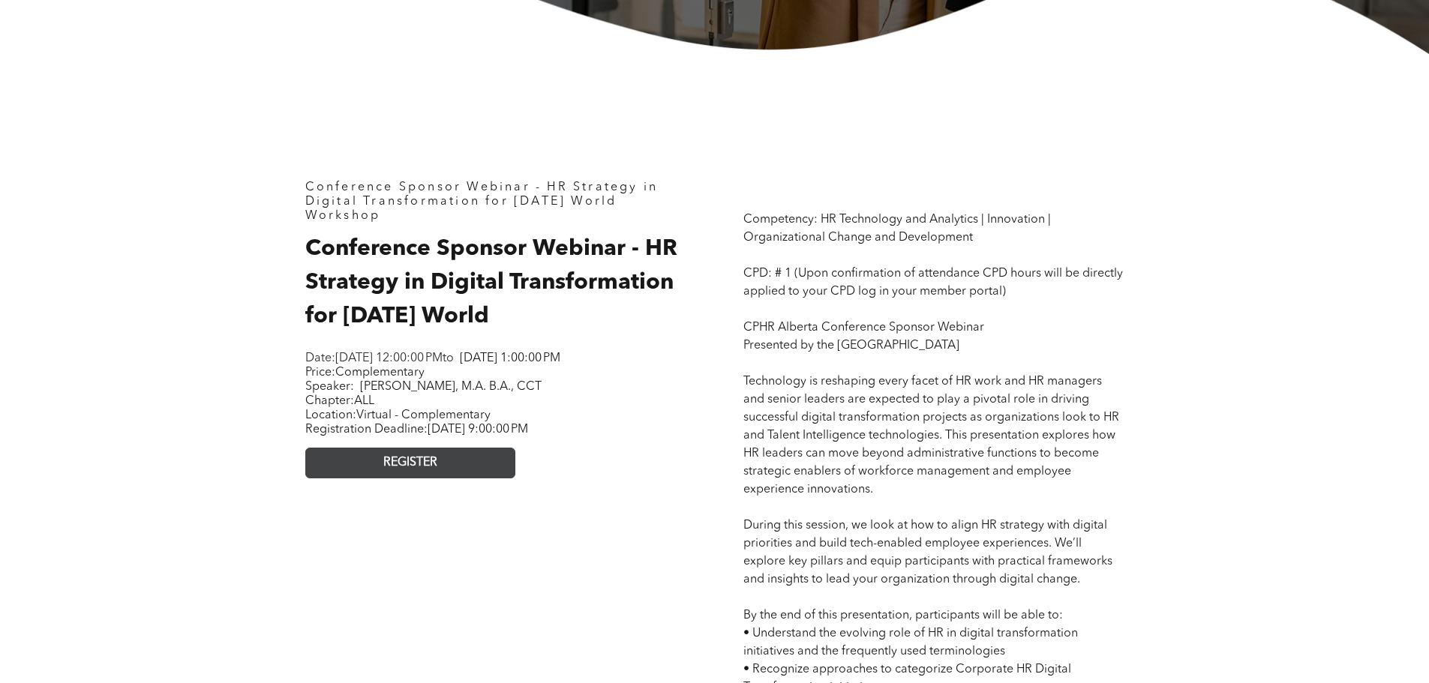 The image size is (1429, 683). Describe the element at coordinates (379, 358) in the screenshot. I see `span: Date: to` at that location.